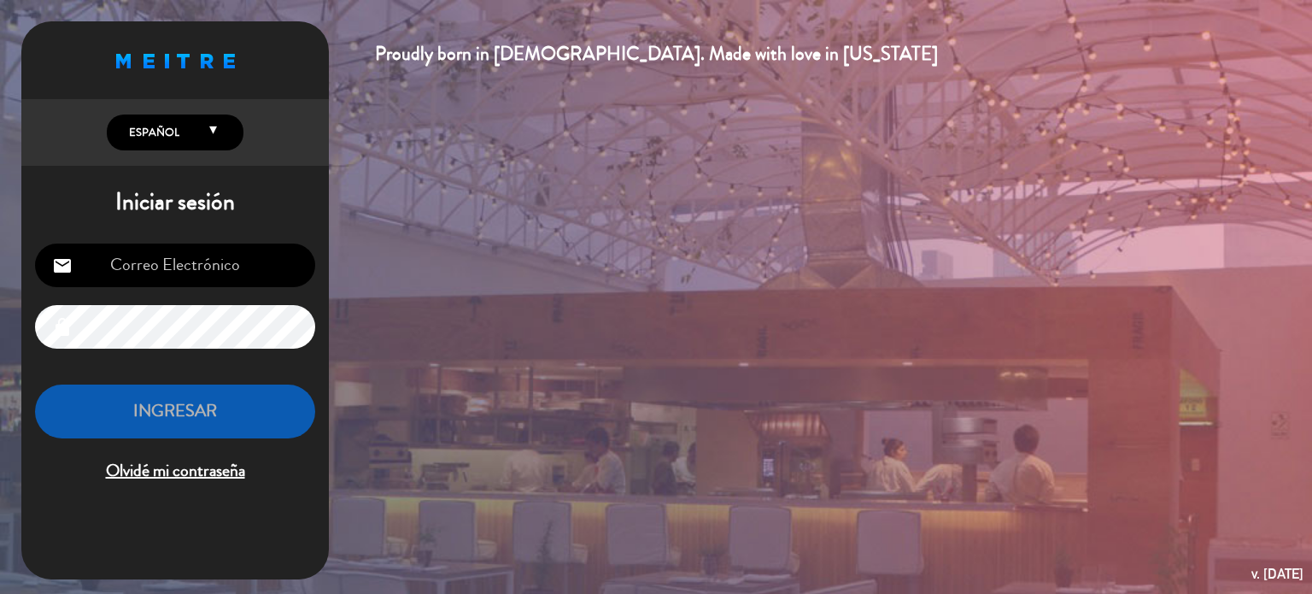  What do you see at coordinates (175, 202) in the screenshot?
I see `h1: Iniciar sesión` at bounding box center [175, 202].